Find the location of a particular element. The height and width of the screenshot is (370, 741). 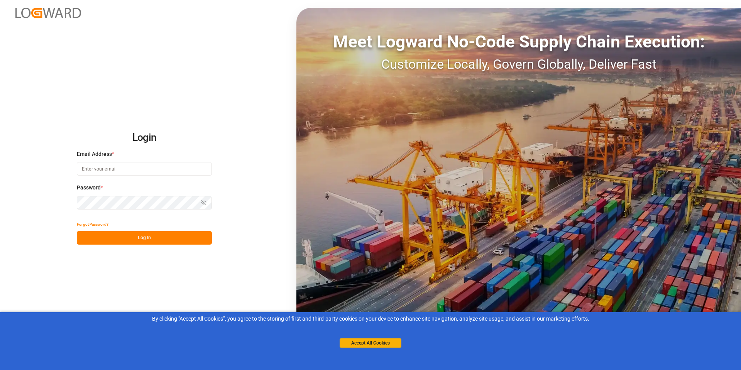

span: Password is located at coordinates (89, 188).